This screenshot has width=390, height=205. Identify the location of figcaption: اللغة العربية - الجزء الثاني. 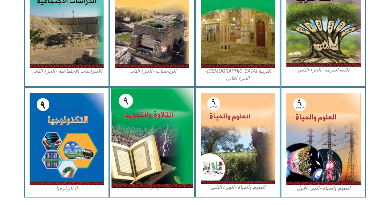
(324, 70).